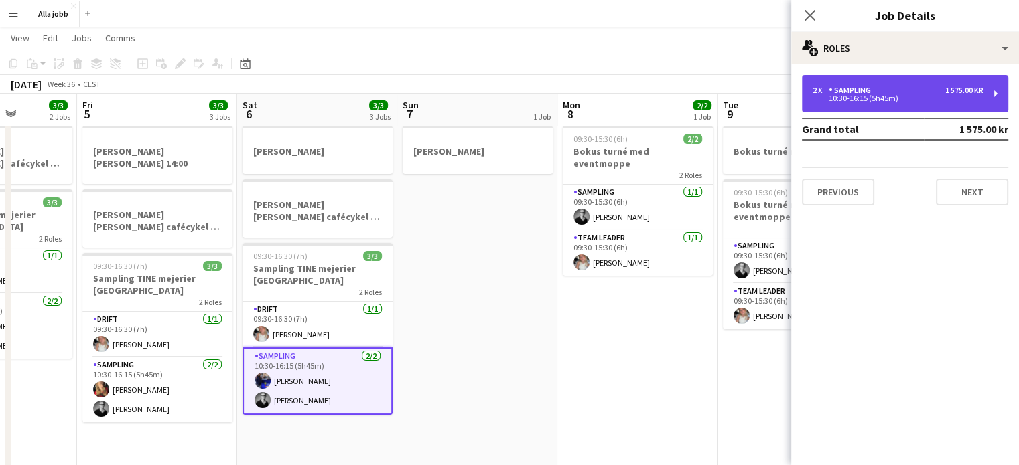  I want to click on span: Comms, so click(120, 38).